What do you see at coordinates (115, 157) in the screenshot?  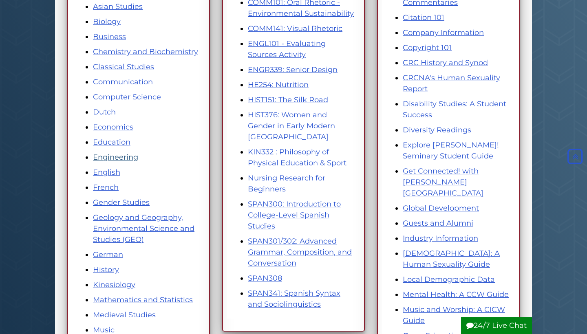 I see `a: Engineering` at bounding box center [115, 157].